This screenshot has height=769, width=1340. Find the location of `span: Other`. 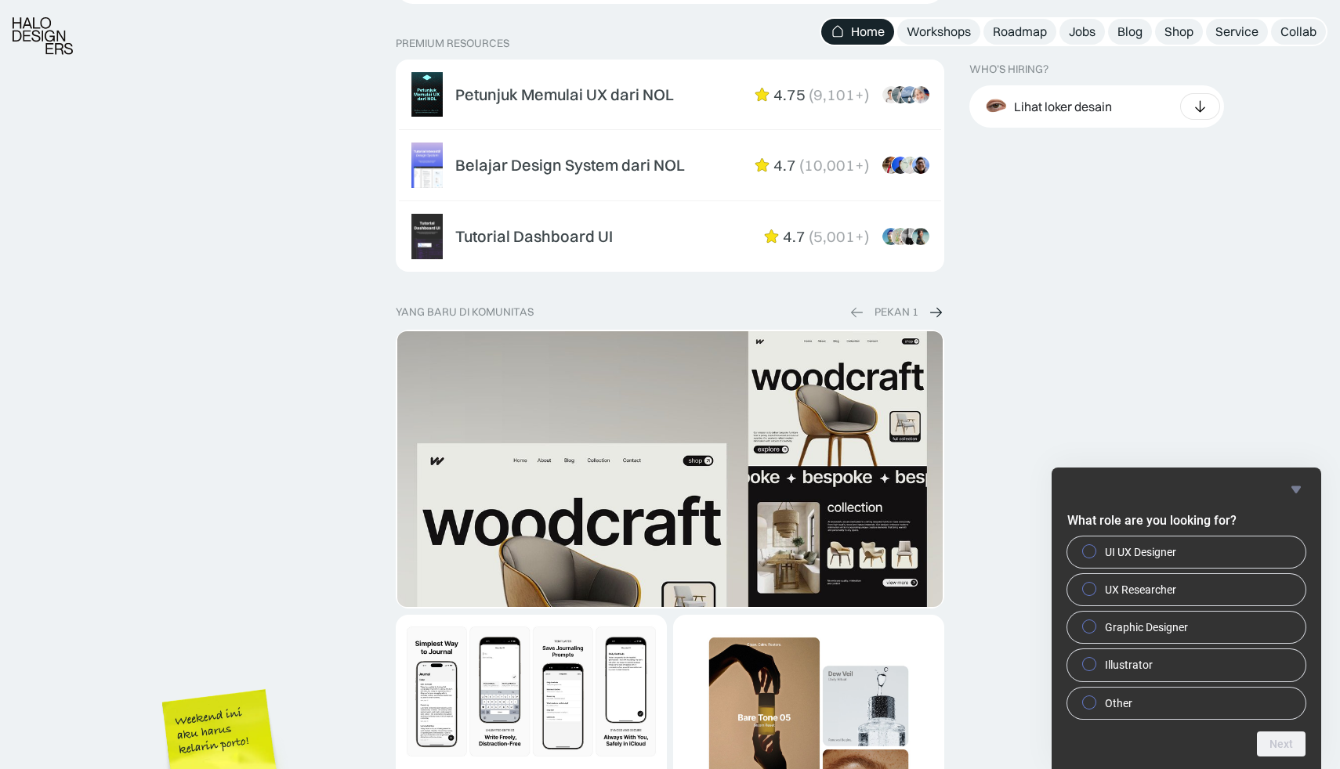

span: Other is located at coordinates (1118, 703).